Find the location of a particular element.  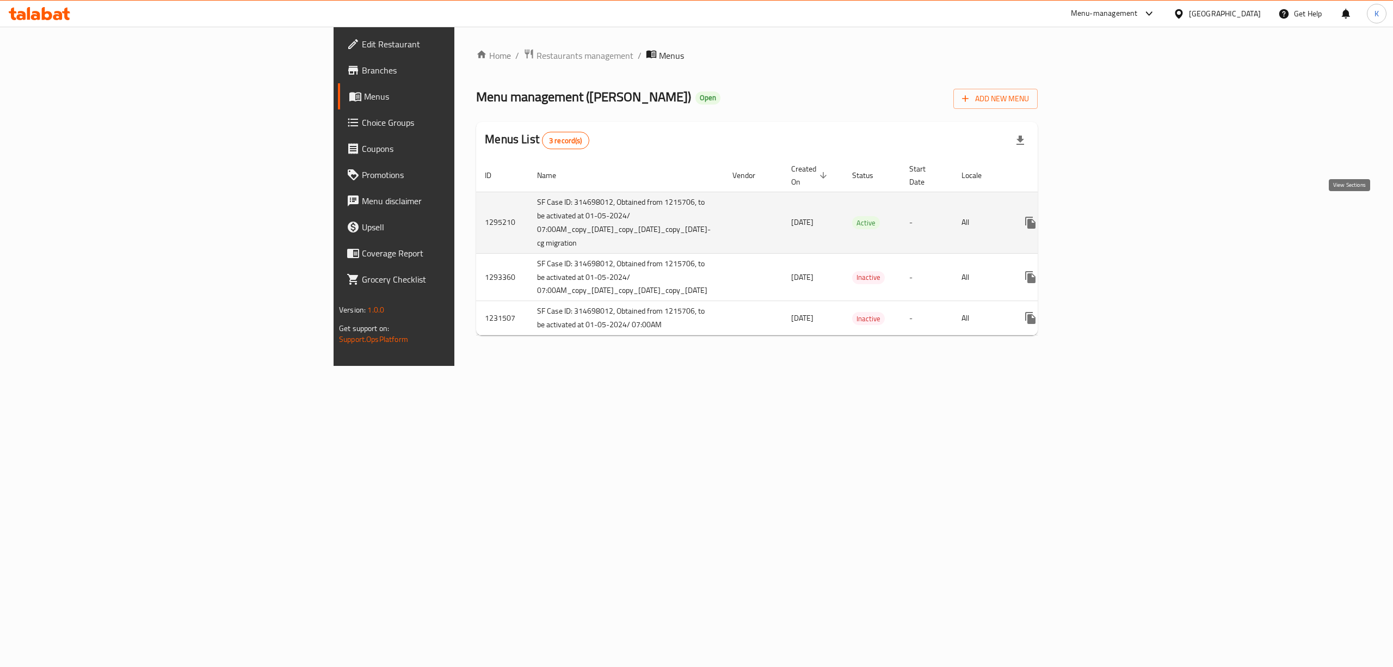

a: Restaurants management is located at coordinates (579, 56).